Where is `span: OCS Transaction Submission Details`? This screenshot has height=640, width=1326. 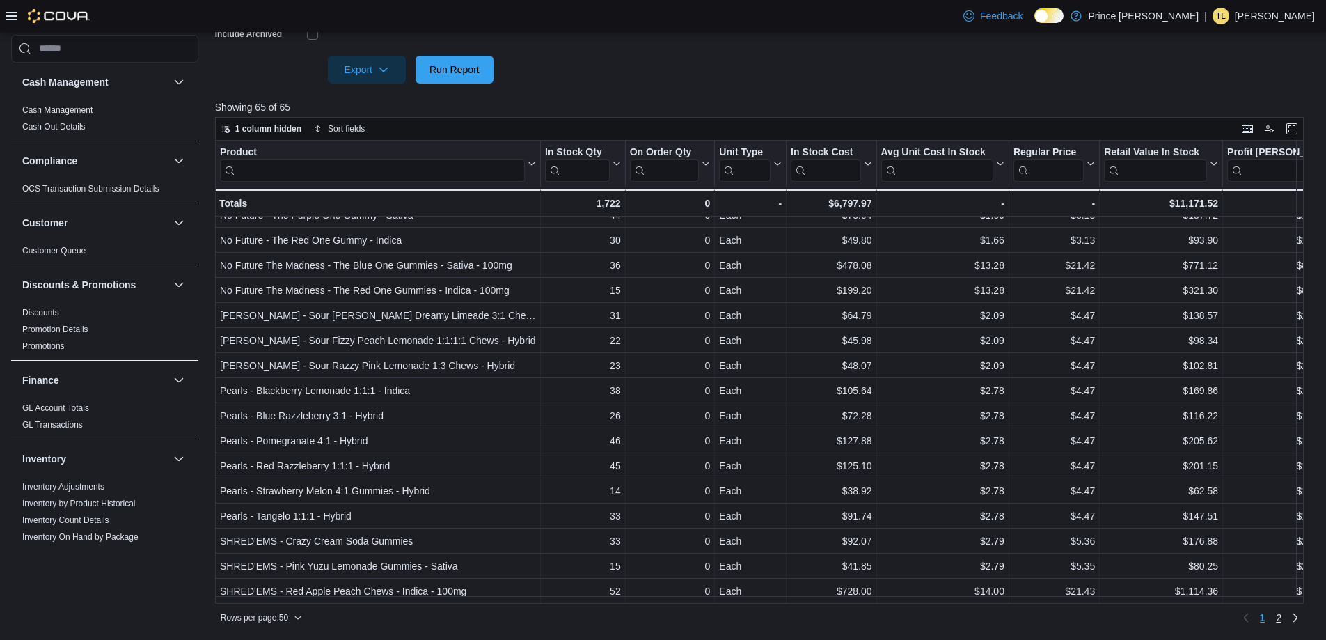
span: OCS Transaction Submission Details is located at coordinates (90, 189).